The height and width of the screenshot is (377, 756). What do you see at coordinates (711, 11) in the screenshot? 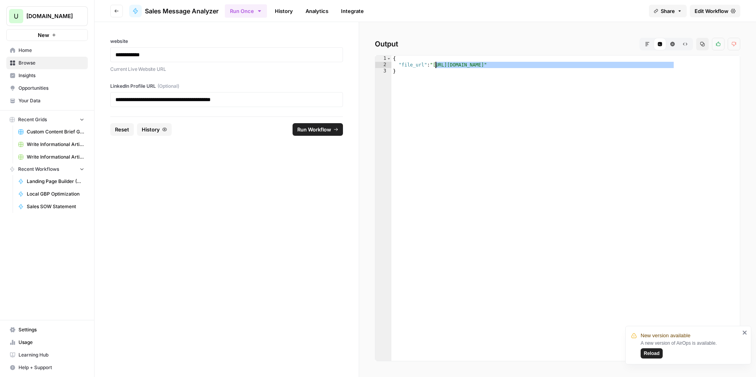
I see `span: Edit Workflow` at bounding box center [711, 11].